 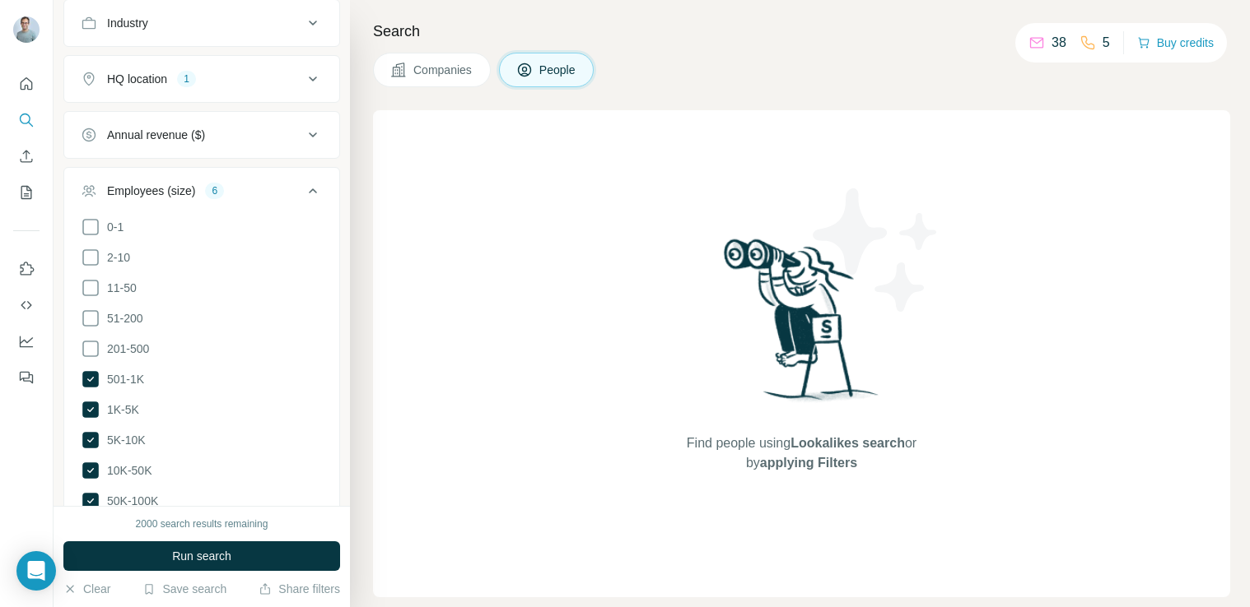 I want to click on div: Employees (size), so click(x=151, y=191).